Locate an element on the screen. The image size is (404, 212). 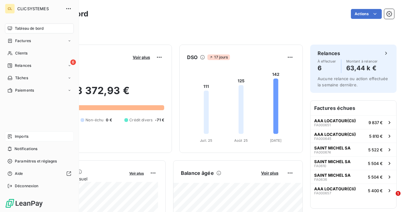
button: AAA LOCATOUR(Cli)FA0006519 837 € is located at coordinates (354, 122).